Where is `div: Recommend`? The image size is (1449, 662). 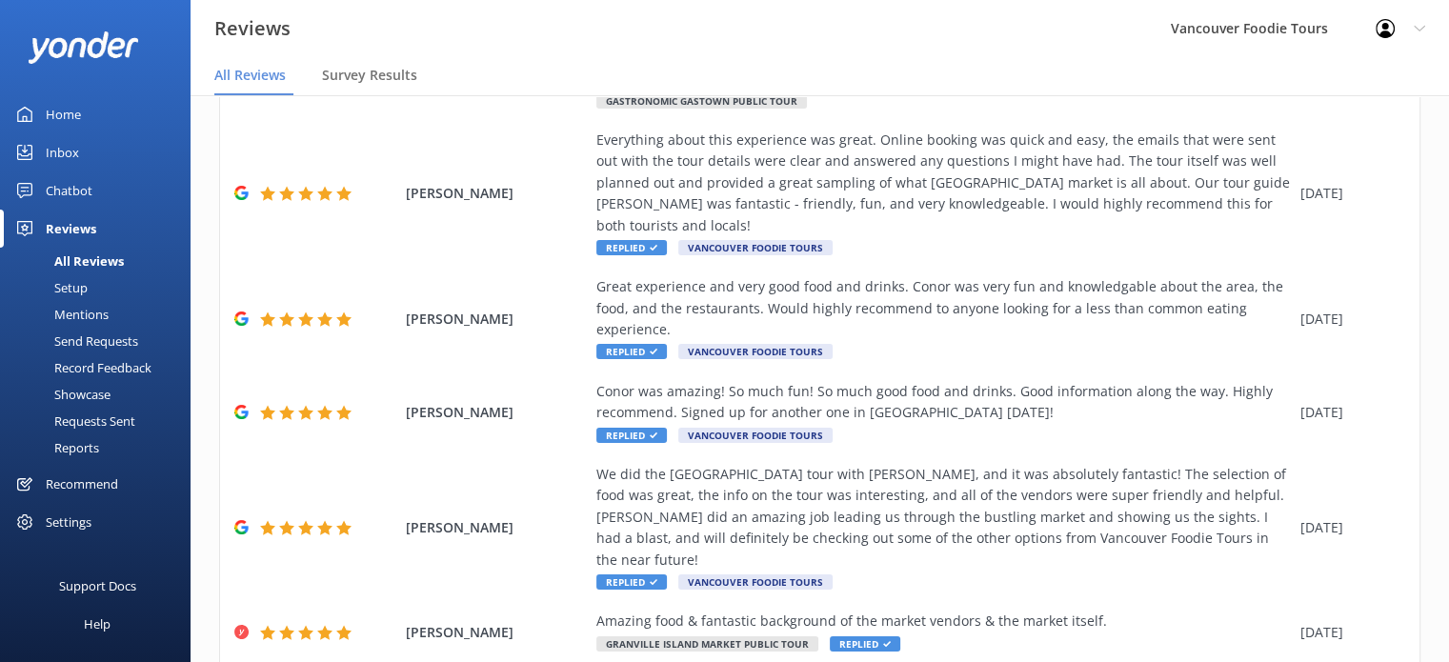
div: Recommend is located at coordinates (82, 484).